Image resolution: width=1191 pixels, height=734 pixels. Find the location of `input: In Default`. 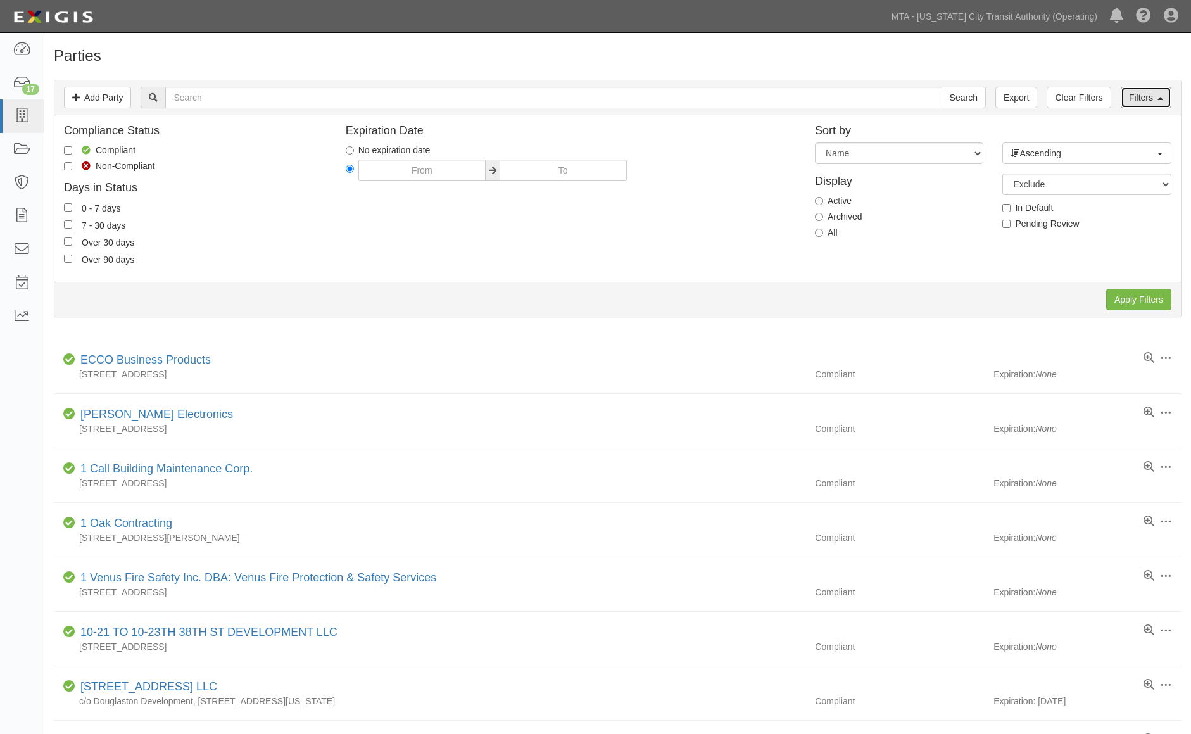

input: In Default is located at coordinates (1006, 208).